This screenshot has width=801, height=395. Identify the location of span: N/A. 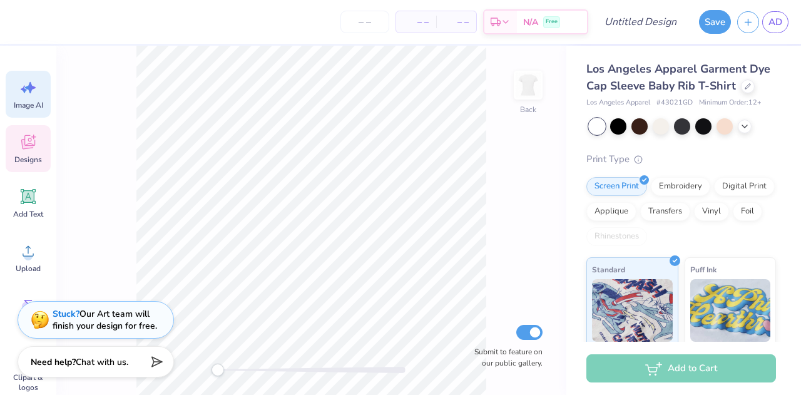
(531, 22).